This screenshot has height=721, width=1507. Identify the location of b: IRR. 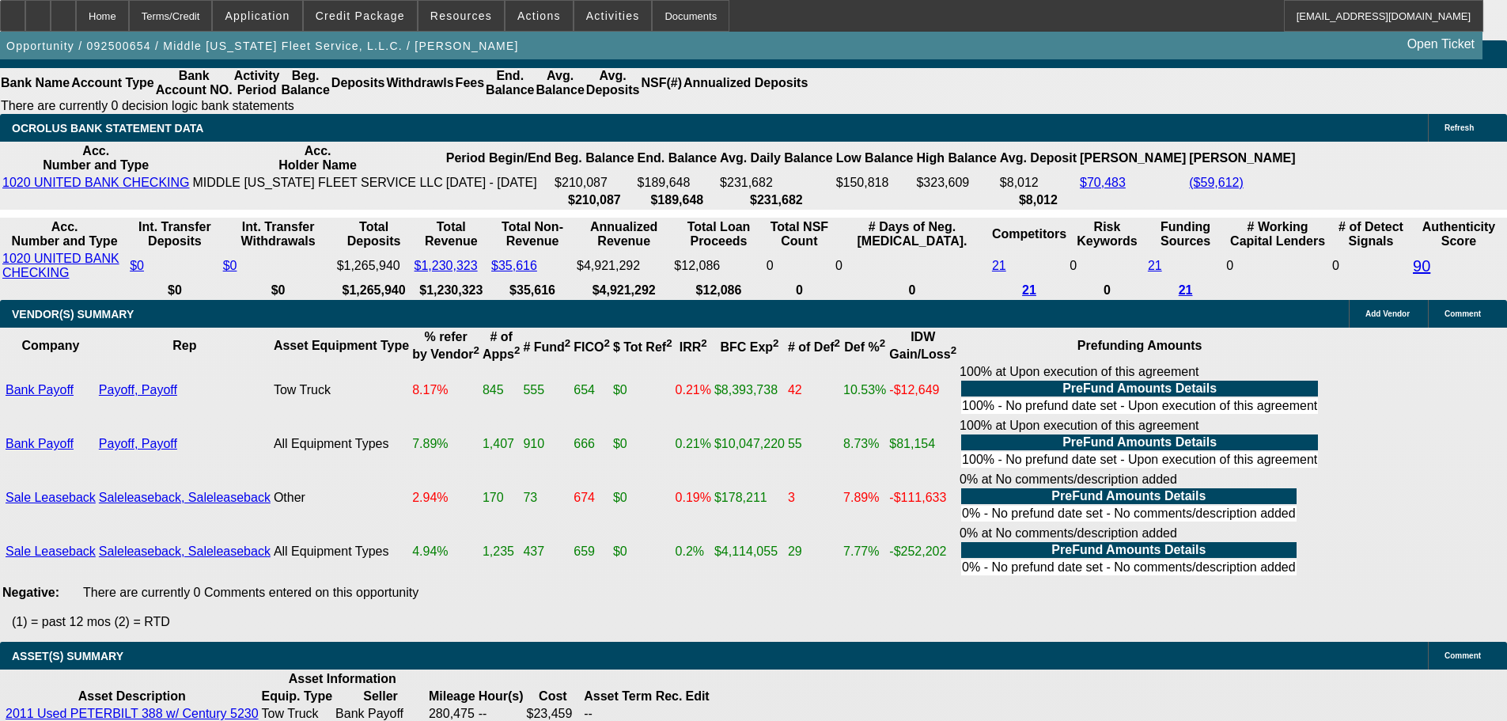
(693, 347).